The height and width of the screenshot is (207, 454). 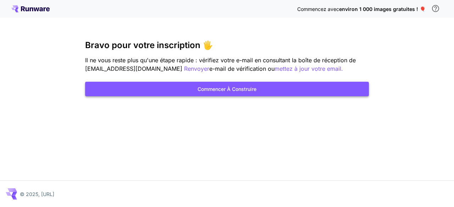 What do you see at coordinates (242, 69) in the screenshot?
I see `font: e-mail de vérification ou` at bounding box center [242, 69].